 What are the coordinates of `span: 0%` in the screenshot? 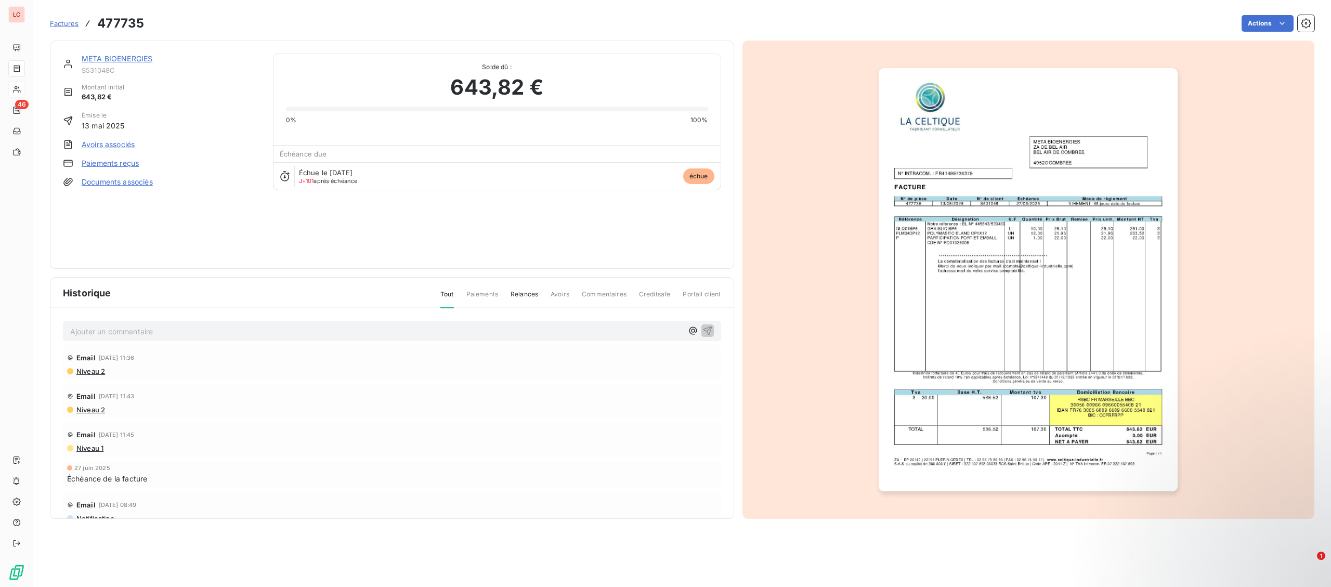 It's located at (291, 120).